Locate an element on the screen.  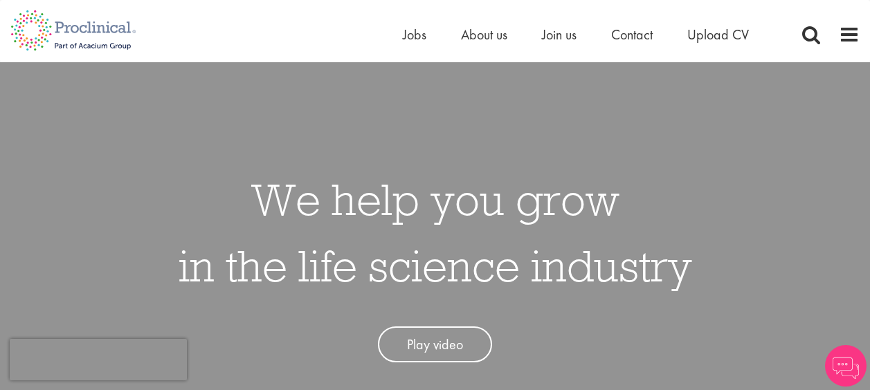
h1: We help you grow in the life science industry is located at coordinates (435, 232).